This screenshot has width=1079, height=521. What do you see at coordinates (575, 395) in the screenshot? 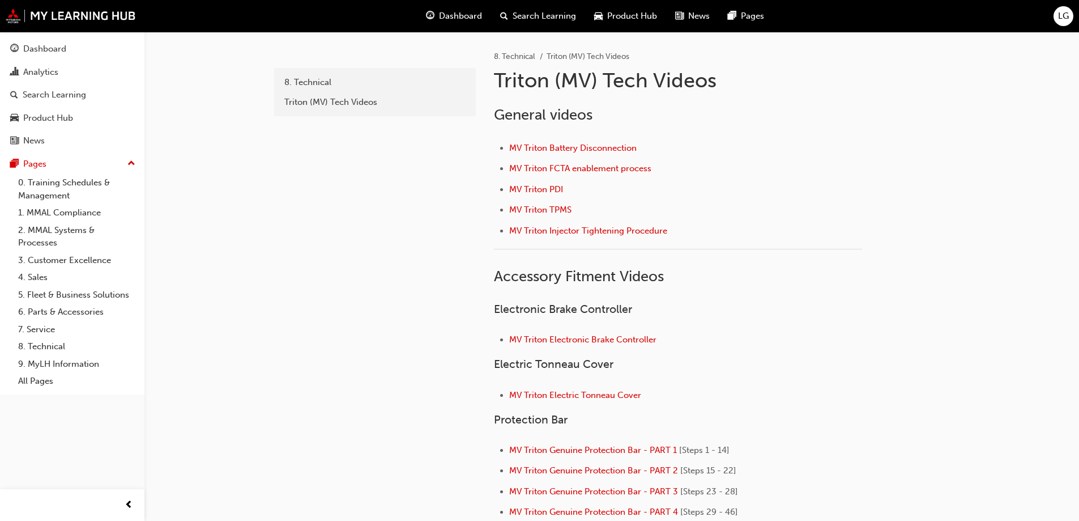
I see `span: MV Triton Electric Tonneau Cover` at bounding box center [575, 395].